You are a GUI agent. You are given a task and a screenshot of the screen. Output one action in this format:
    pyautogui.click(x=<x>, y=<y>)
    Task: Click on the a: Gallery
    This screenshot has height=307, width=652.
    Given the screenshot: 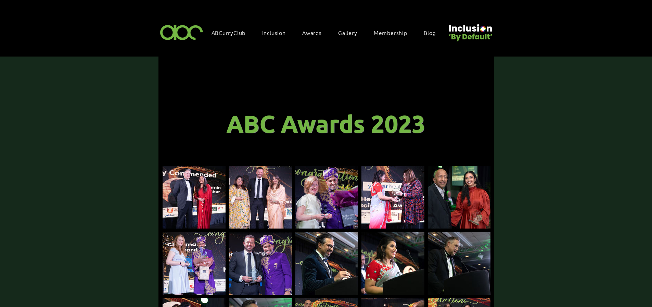 What is the action you would take?
    pyautogui.click(x=351, y=33)
    